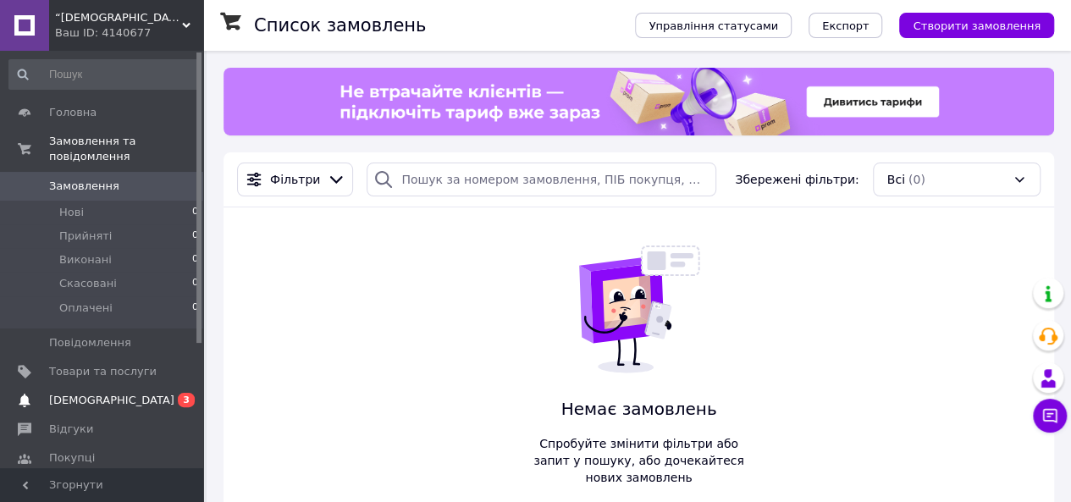  What do you see at coordinates (90, 343) in the screenshot?
I see `span: Повідомлення` at bounding box center [90, 343].